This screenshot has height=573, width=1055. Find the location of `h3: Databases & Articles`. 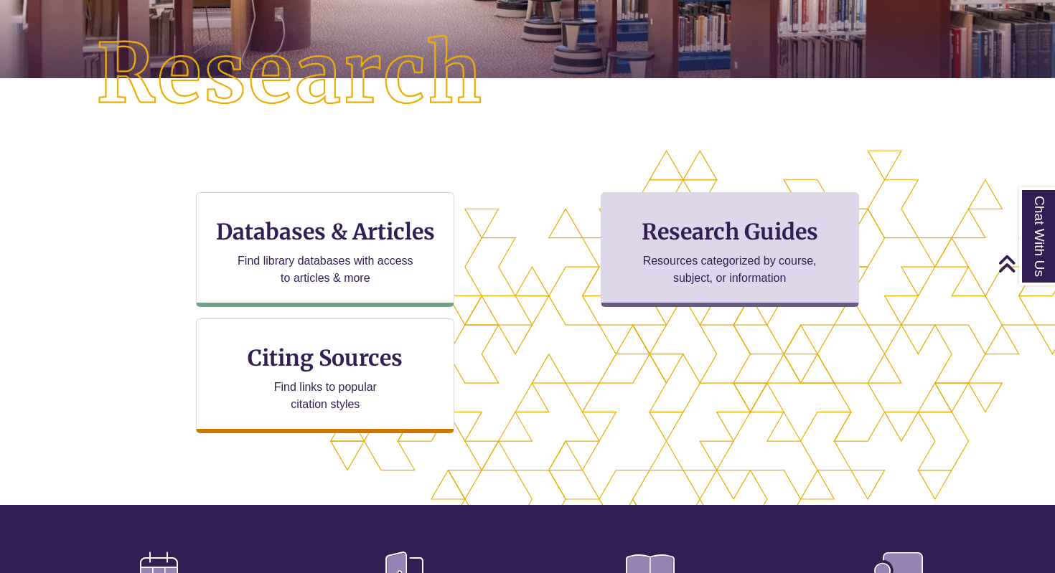

h3: Databases & Articles is located at coordinates (325, 232).